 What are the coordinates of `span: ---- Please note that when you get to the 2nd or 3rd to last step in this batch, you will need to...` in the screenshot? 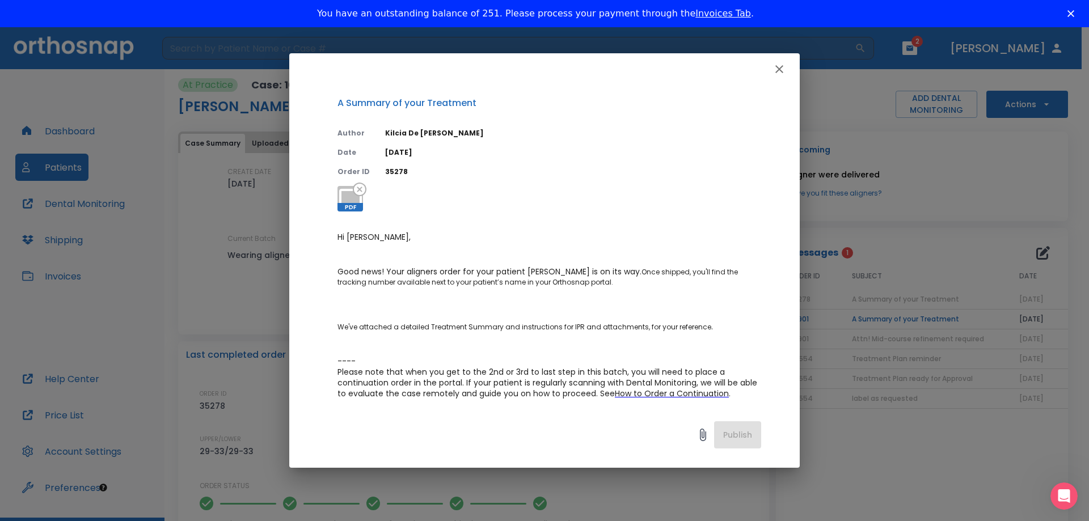 It's located at (549, 377).